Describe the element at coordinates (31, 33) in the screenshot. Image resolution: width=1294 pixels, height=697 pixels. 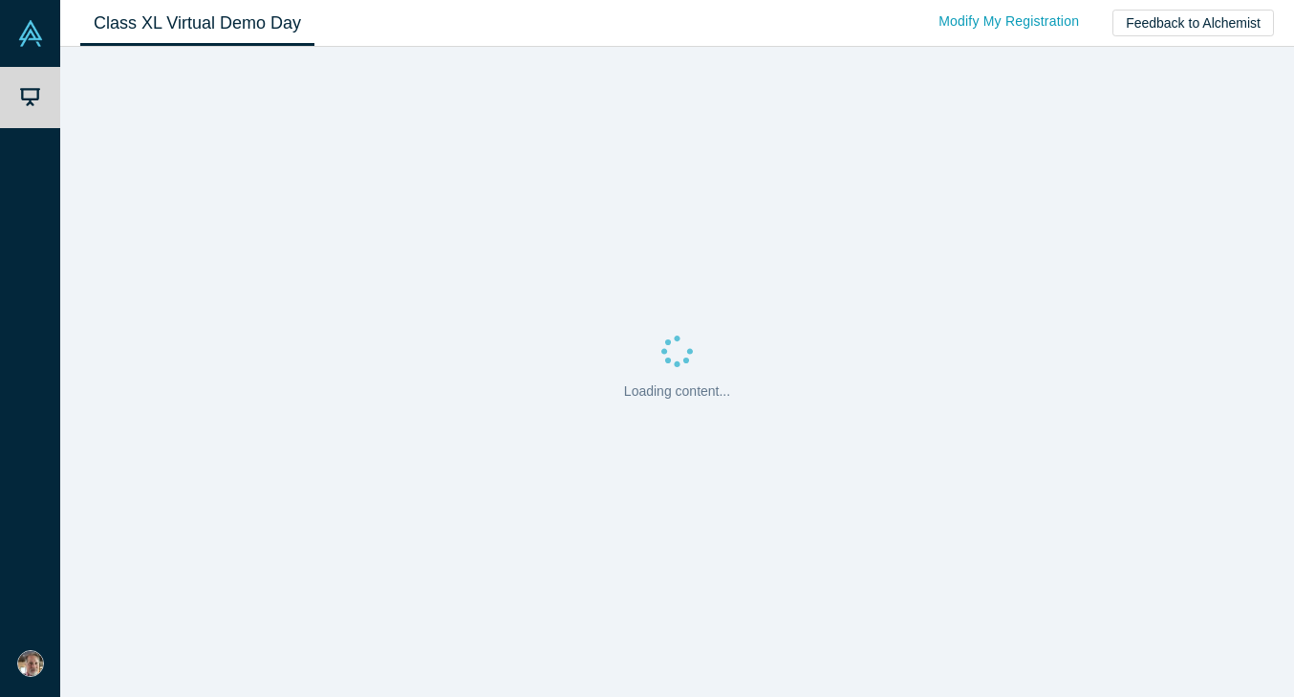
I see `img: Alchemist Vault Logo` at that location.